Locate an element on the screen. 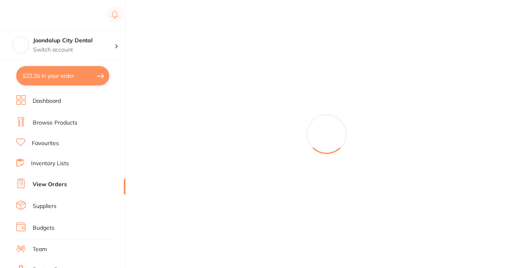  a: Suppliers is located at coordinates (44, 206).